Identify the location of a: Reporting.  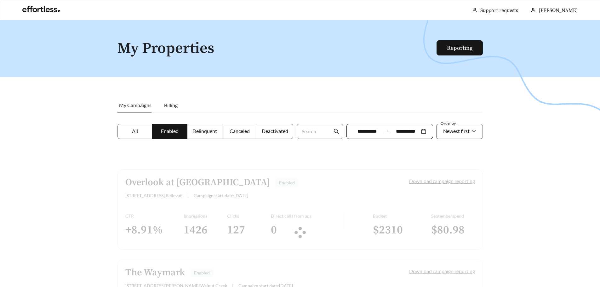
(459, 48).